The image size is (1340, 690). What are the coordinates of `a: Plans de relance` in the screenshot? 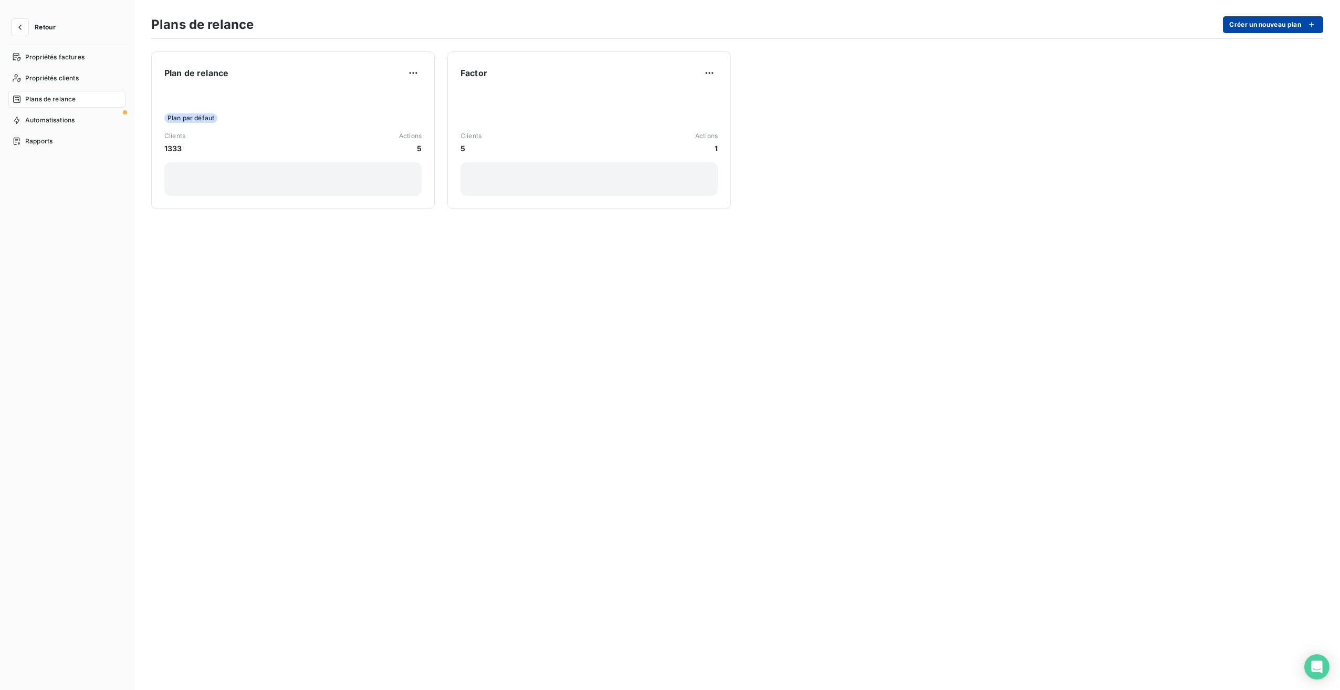 It's located at (67, 99).